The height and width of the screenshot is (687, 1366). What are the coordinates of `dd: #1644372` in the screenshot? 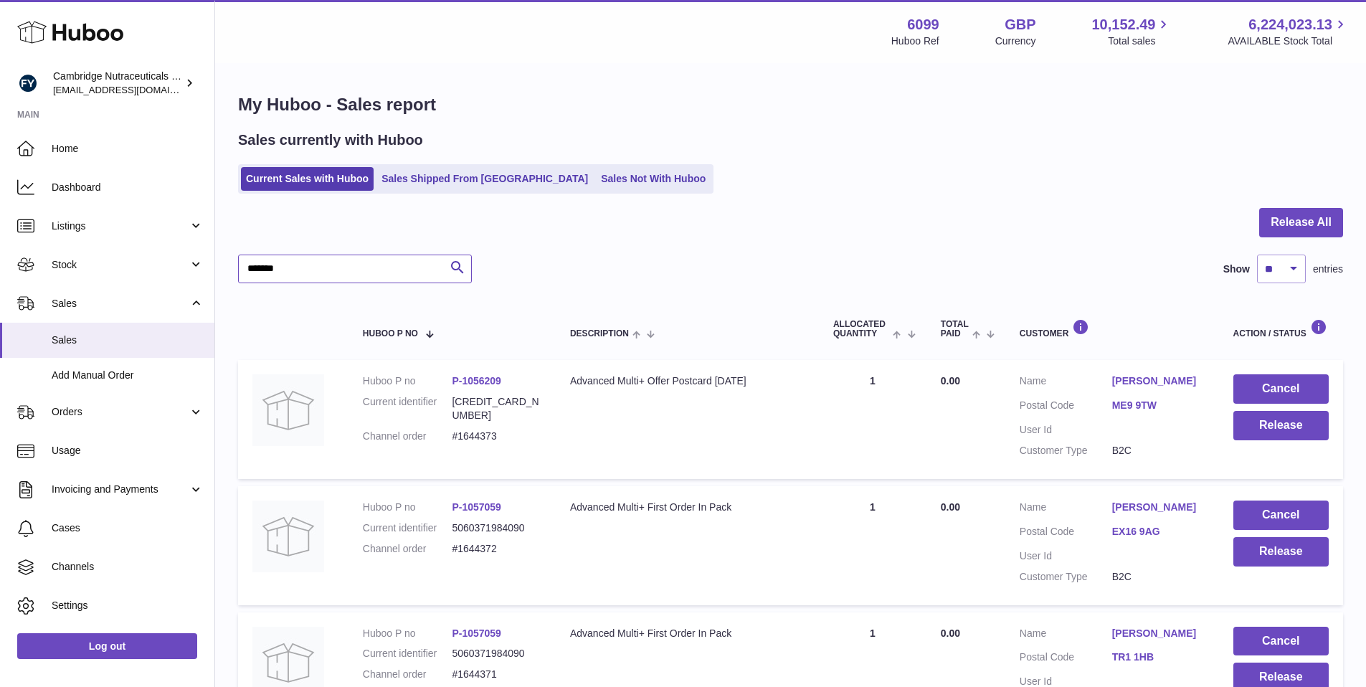 It's located at (496, 549).